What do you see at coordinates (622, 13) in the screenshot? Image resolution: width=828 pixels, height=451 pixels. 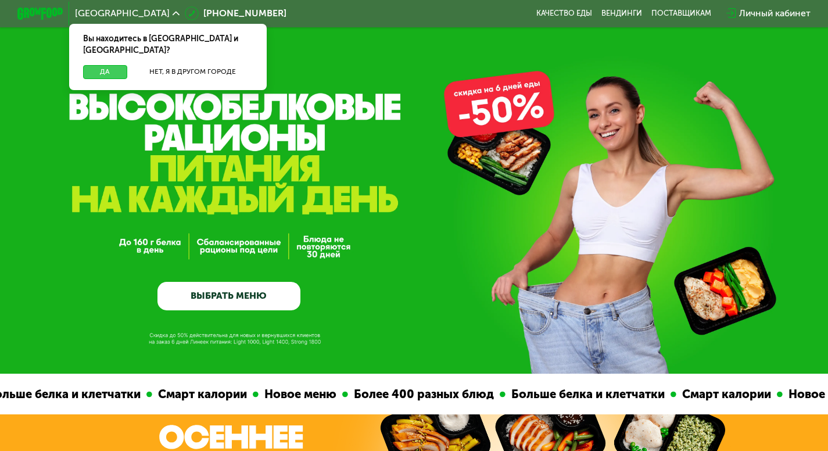 I see `a: Вендинги` at bounding box center [622, 13].